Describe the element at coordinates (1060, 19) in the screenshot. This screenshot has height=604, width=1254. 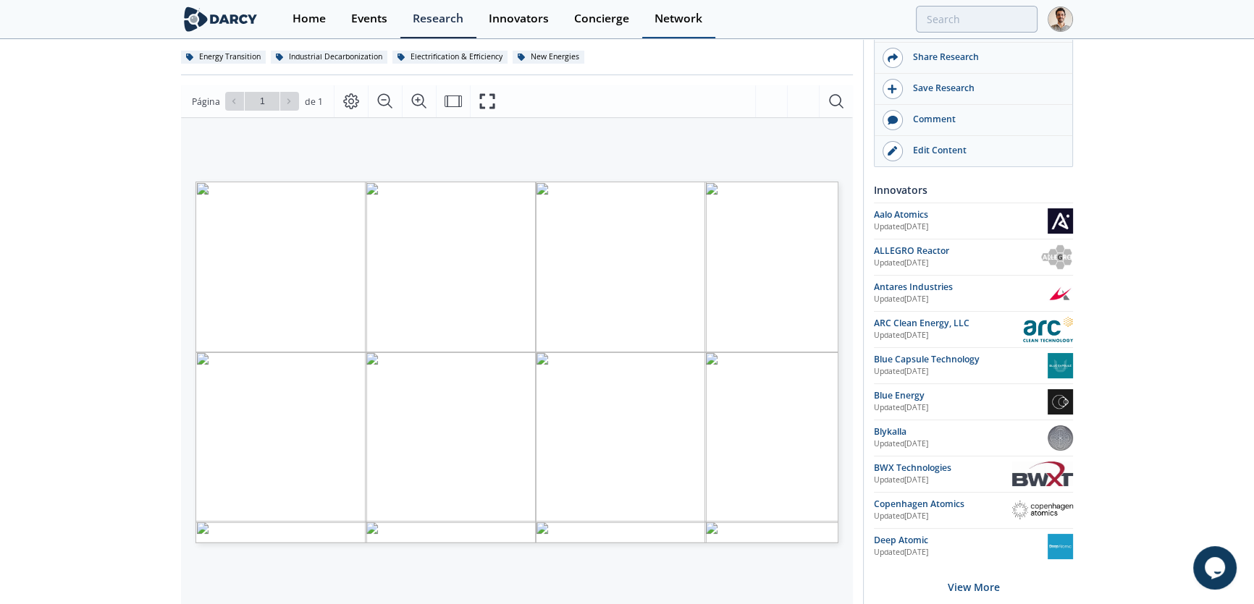
I see `img: Profile` at that location.